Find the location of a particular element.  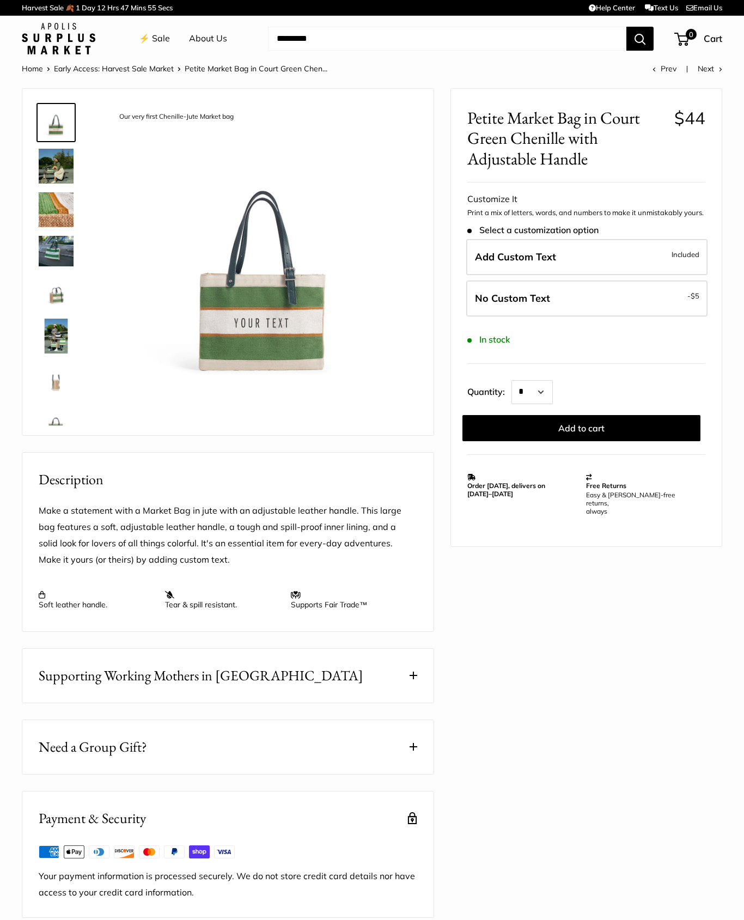

a: Early Access: Harvest Sale Market is located at coordinates (114, 69).